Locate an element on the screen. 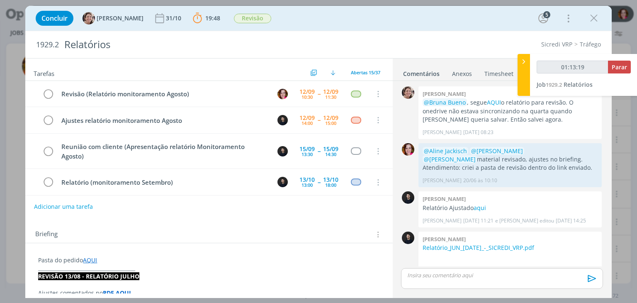 This screenshot has width=637, height=303. span: @Aline Jackisch is located at coordinates (445, 150).